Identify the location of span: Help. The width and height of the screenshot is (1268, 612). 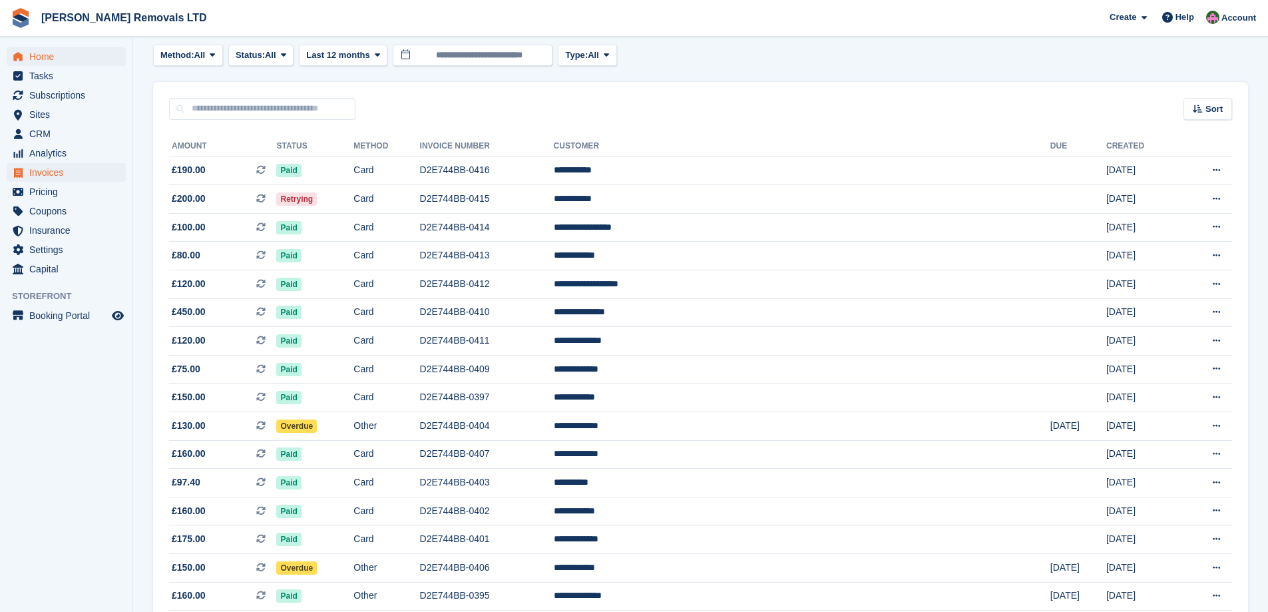
(1185, 17).